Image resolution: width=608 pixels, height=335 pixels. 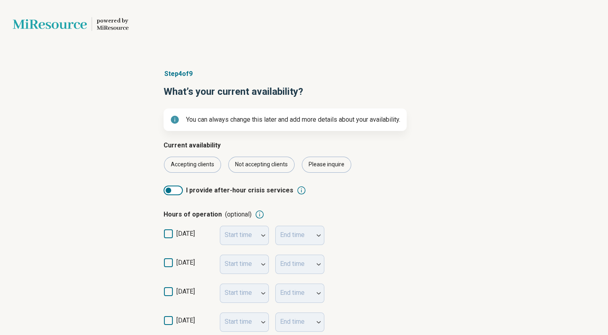 What do you see at coordinates (326, 165) in the screenshot?
I see `div: Please inquire` at bounding box center [326, 165].